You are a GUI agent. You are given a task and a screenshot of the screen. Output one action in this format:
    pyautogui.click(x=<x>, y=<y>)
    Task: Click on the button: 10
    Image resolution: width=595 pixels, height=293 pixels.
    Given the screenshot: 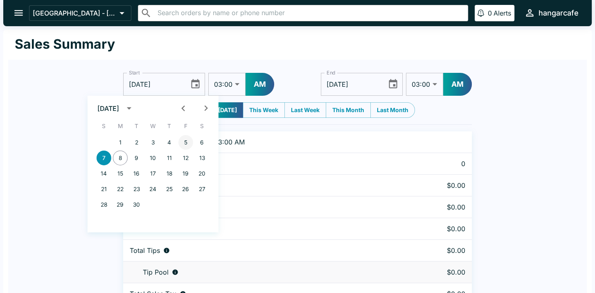 What is the action you would take?
    pyautogui.click(x=153, y=158)
    